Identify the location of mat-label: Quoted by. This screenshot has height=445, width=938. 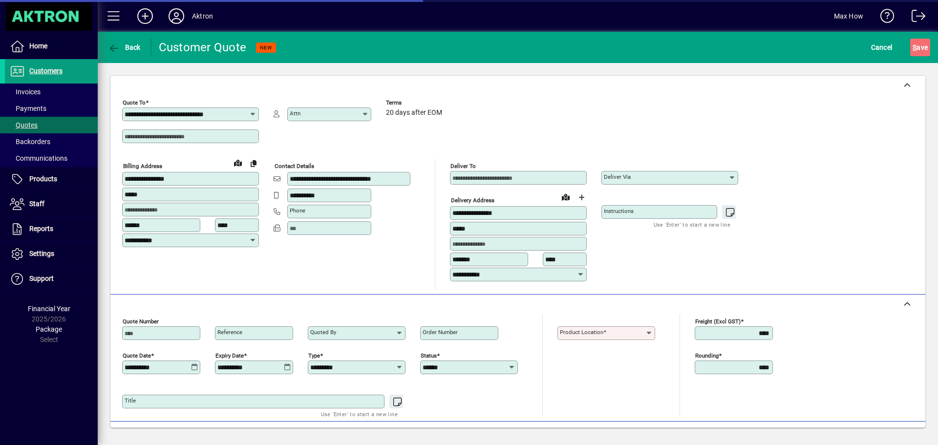
(323, 332).